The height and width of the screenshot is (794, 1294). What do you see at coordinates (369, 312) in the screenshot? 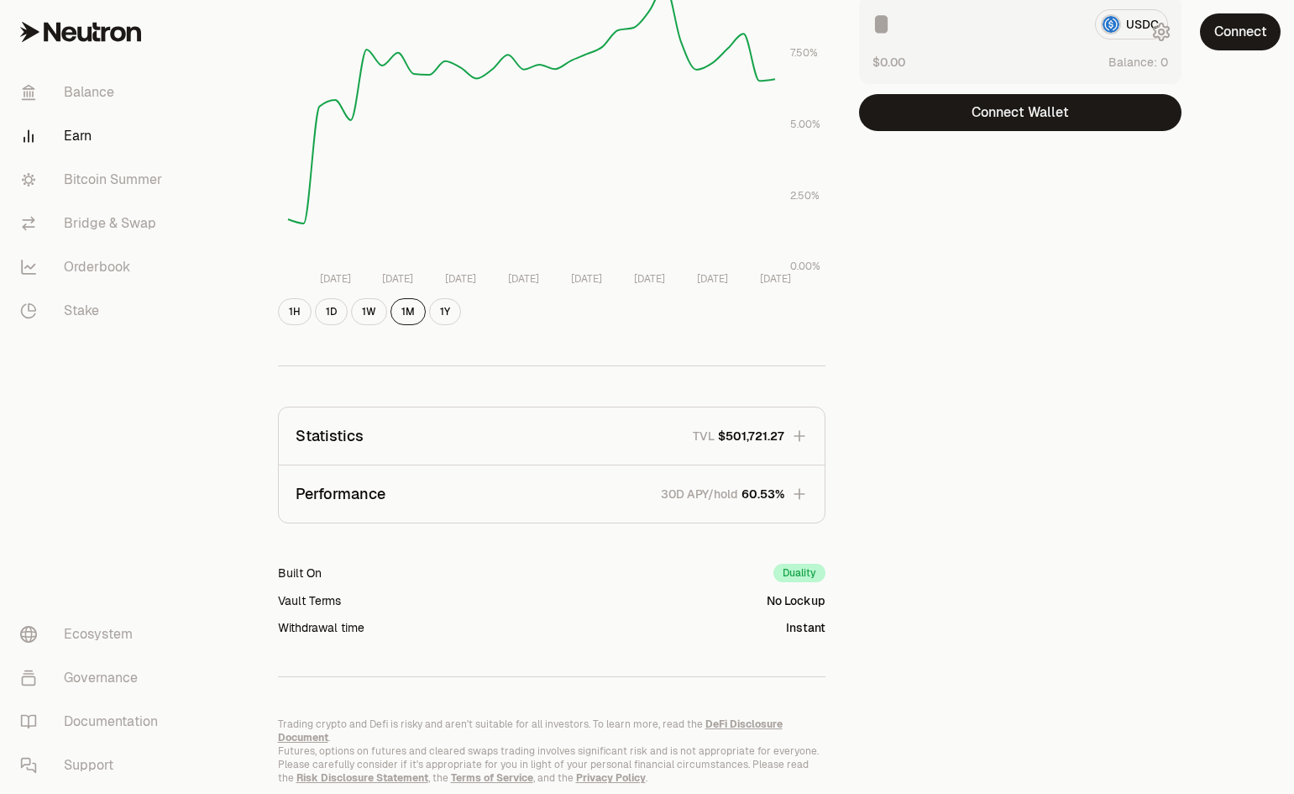
I see `button: 1W` at bounding box center [369, 312].